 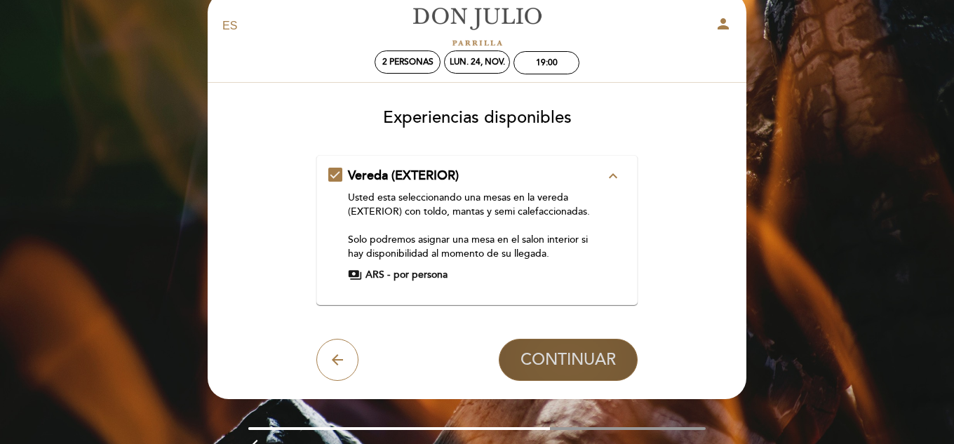 I want to click on md-checkbox: Vereda (EXTERIOR) expand_less Usted esta seleccionando una mesas en la vereda (EXTERIOR) con told..., so click(x=477, y=224).